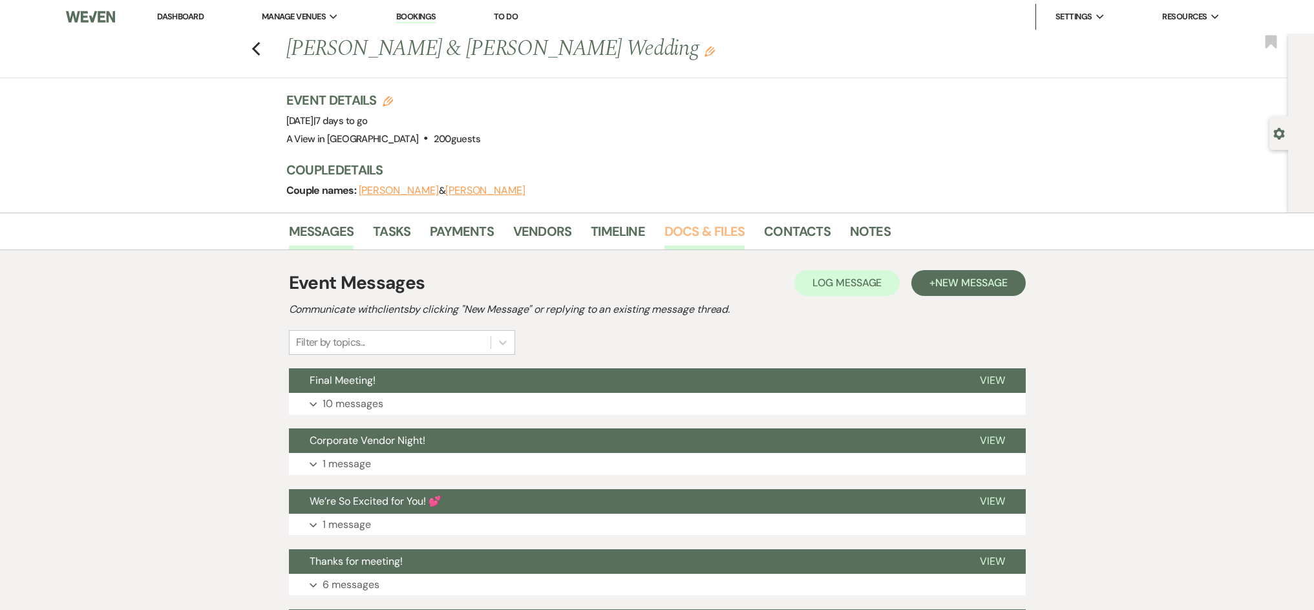 The image size is (1314, 610). I want to click on span: Corporate Vendor Night!, so click(367, 440).